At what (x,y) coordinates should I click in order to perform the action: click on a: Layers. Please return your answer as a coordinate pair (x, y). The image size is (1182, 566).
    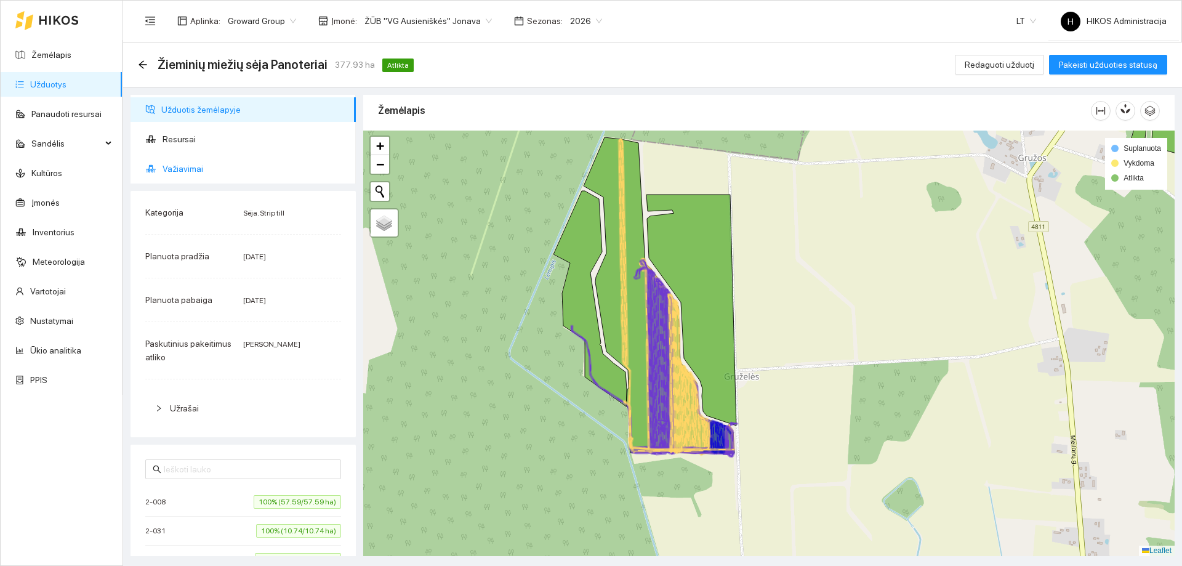
    Looking at the image, I should click on (384, 223).